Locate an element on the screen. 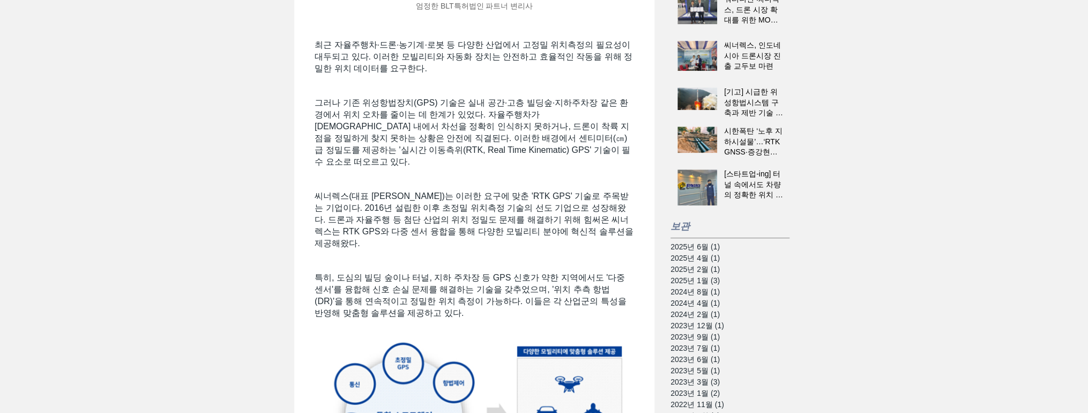 The image size is (1088, 413). img: 시한폭탄 ‘노후 지하시설물’…‘RTK GNSS·증강현실’로 관리 is located at coordinates (697, 139).